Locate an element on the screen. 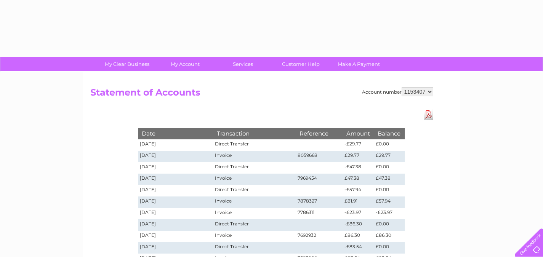 Image resolution: width=543 pixels, height=257 pixels. td: 7692932 is located at coordinates (319, 237).